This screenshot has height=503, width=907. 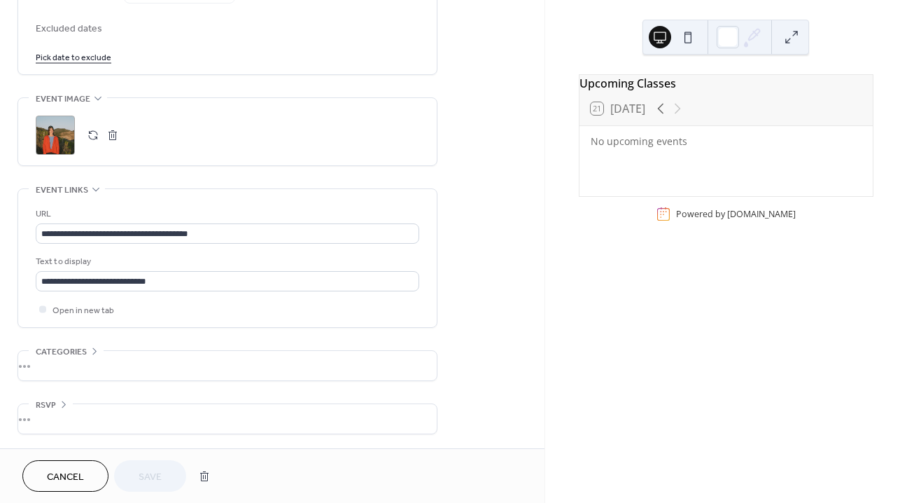 I want to click on span: Event image, so click(x=63, y=99).